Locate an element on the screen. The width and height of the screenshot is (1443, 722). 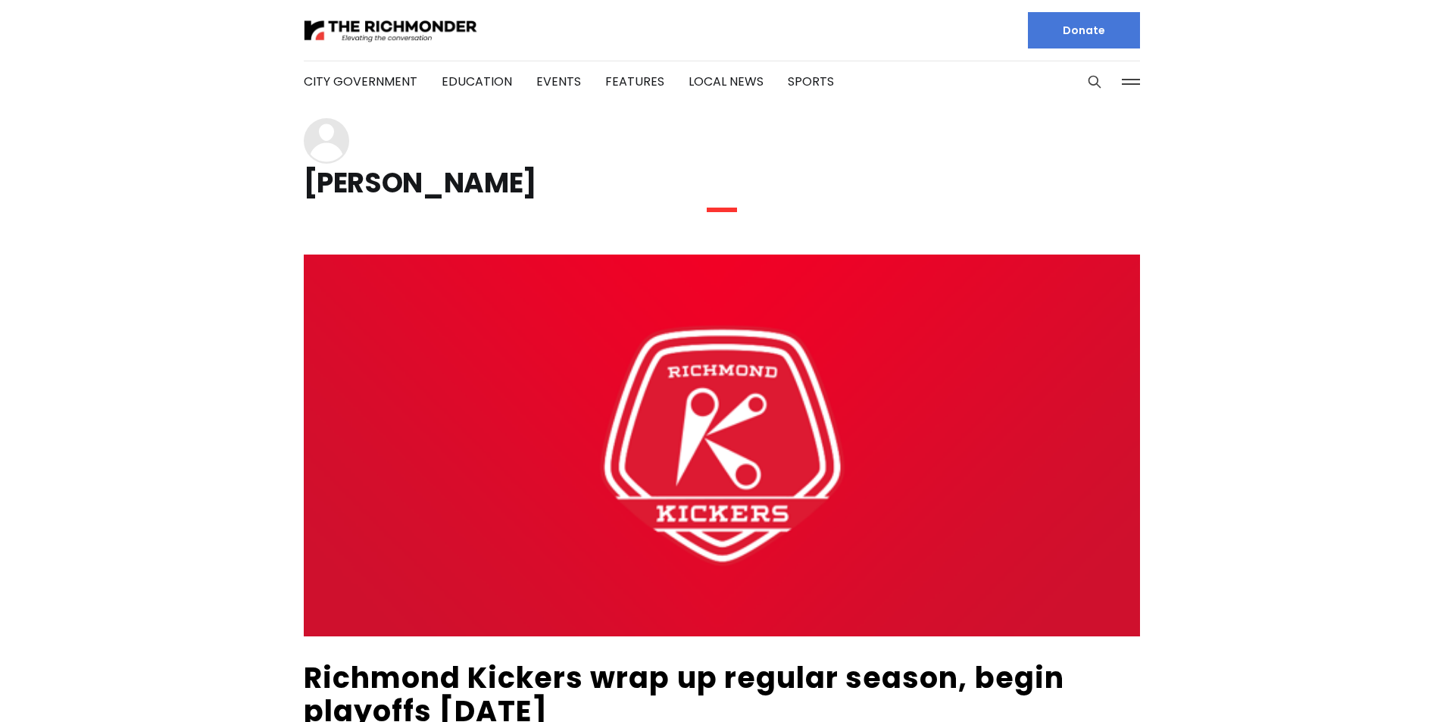
a: Donate is located at coordinates (1084, 30).